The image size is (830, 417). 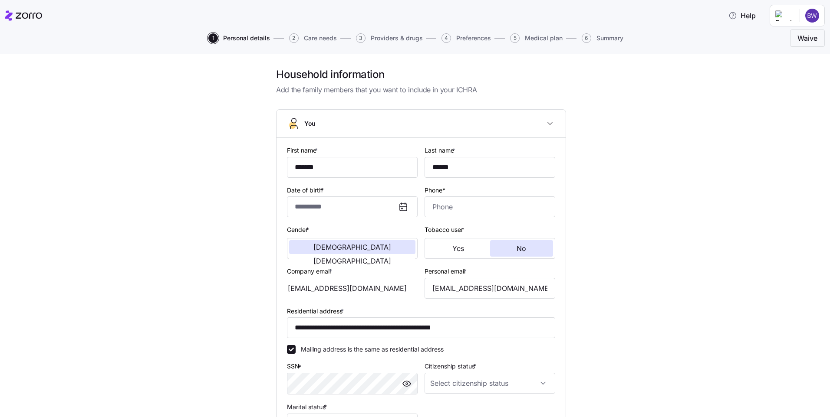 What do you see at coordinates (445, 230) in the screenshot?
I see `label: Tobacco user` at bounding box center [445, 230].